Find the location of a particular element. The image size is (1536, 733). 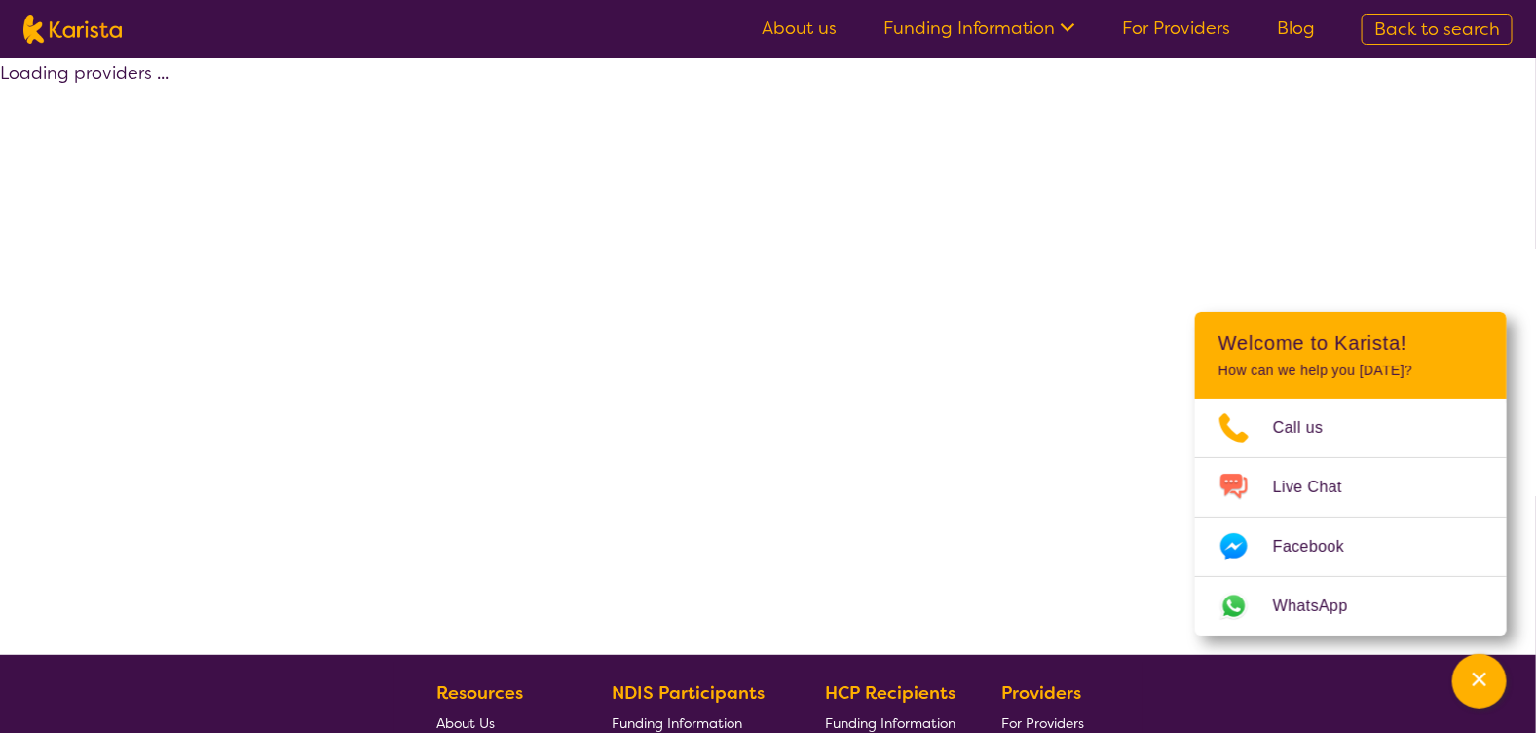

a: For Providers is located at coordinates (1176, 28).